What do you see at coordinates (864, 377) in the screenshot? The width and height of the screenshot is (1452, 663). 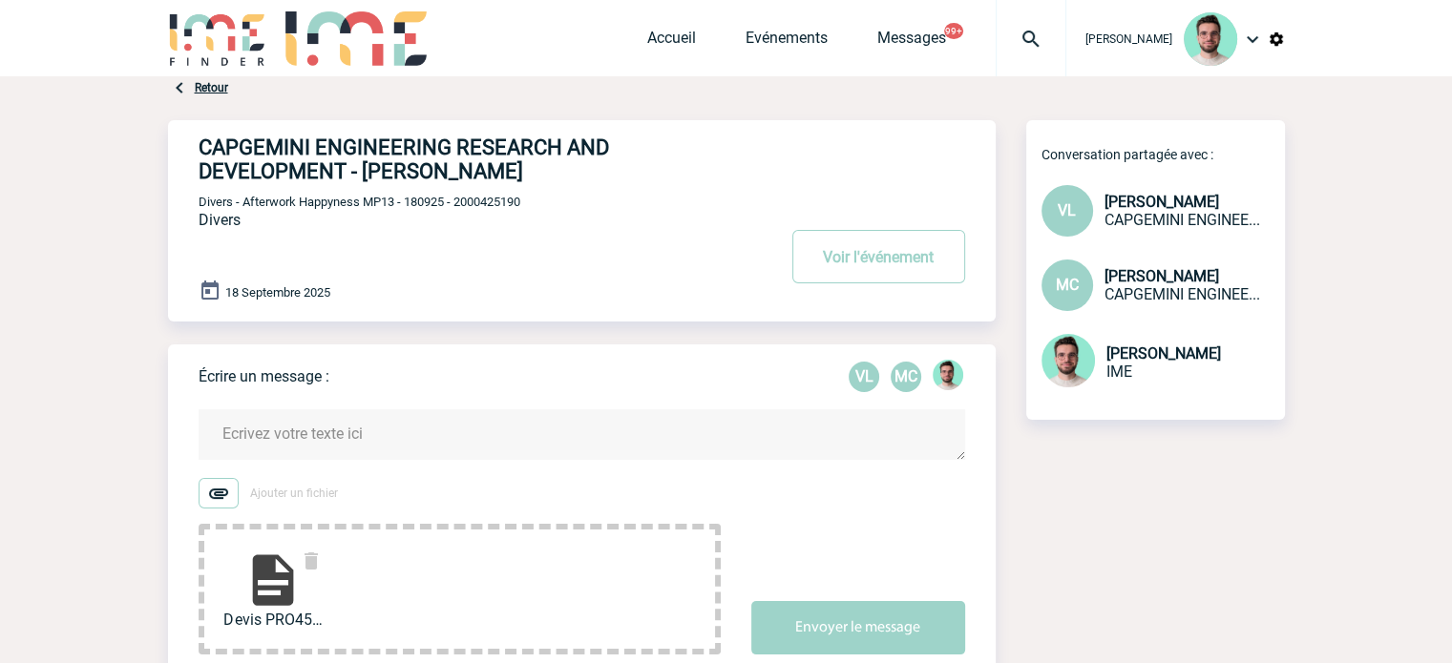 I see `div: Véronique LEVEQUE` at bounding box center [864, 377].